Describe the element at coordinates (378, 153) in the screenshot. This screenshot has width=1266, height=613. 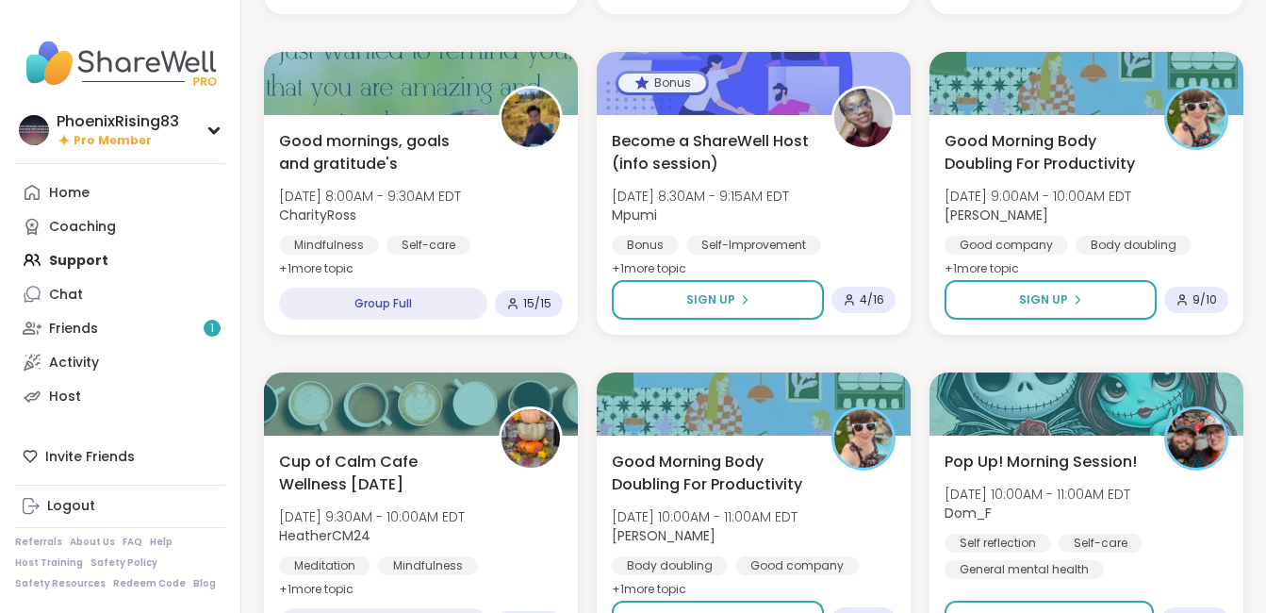
I see `span: Good mornings, goals and gratitude's` at that location.